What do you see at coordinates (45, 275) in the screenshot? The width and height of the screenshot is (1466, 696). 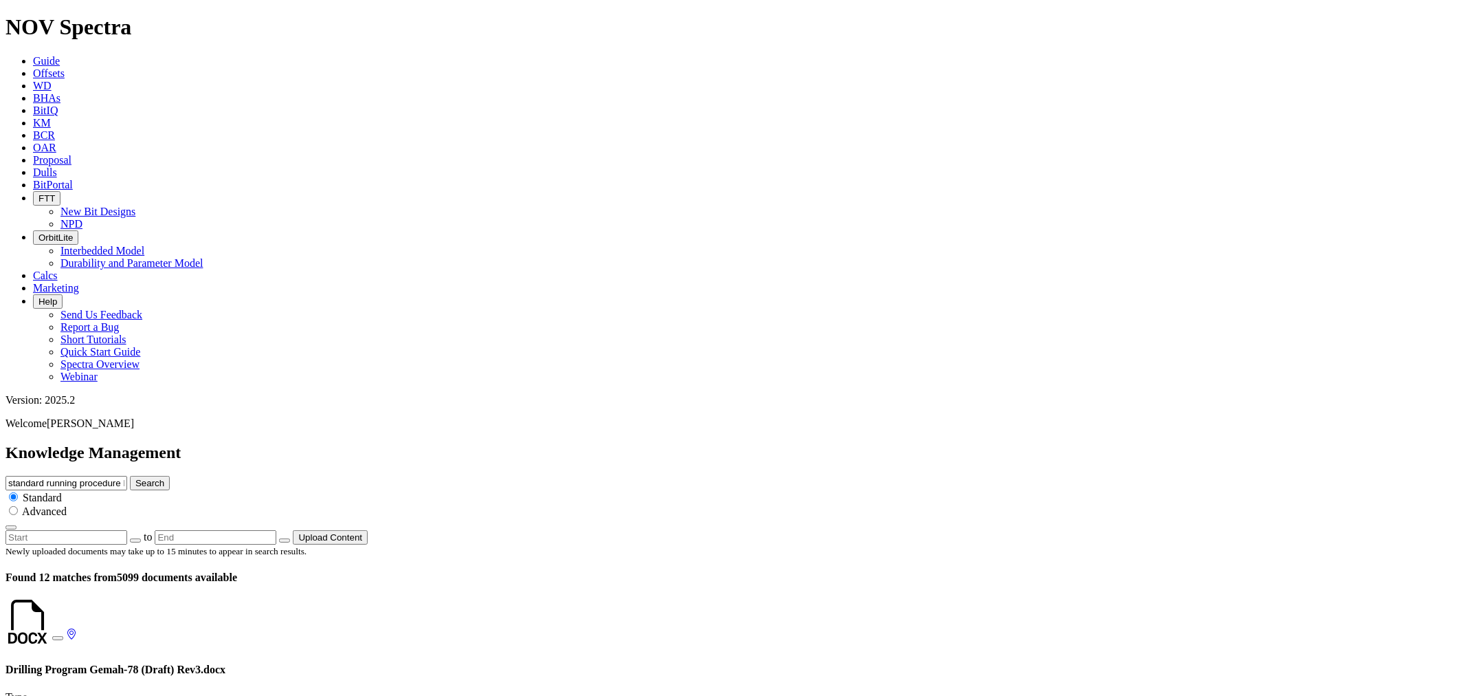 I see `a: Calcs` at bounding box center [45, 275].